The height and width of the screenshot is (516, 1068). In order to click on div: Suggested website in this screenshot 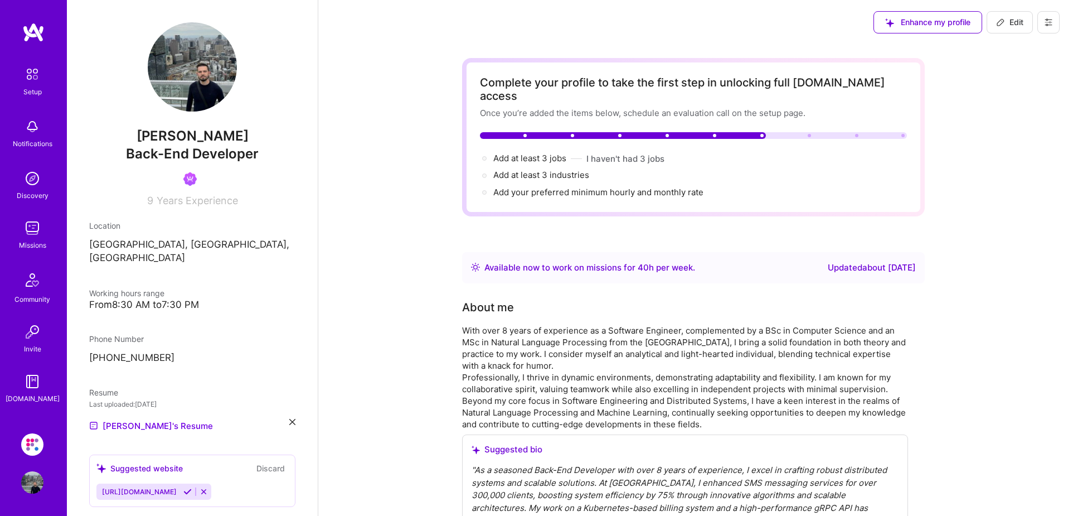, I will do `click(139, 468)`.